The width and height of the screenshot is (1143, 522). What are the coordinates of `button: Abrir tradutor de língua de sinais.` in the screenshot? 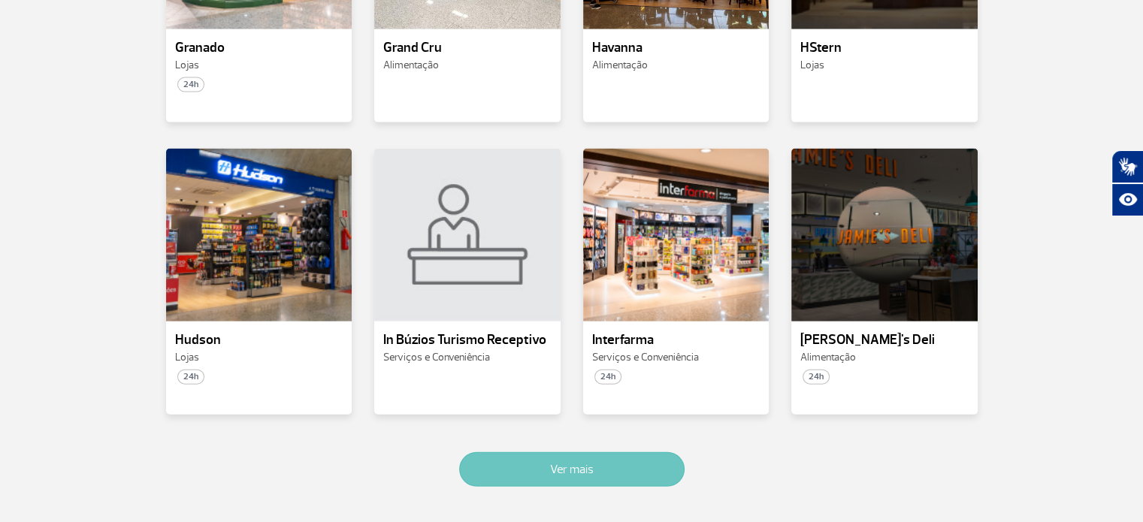 It's located at (1127, 167).